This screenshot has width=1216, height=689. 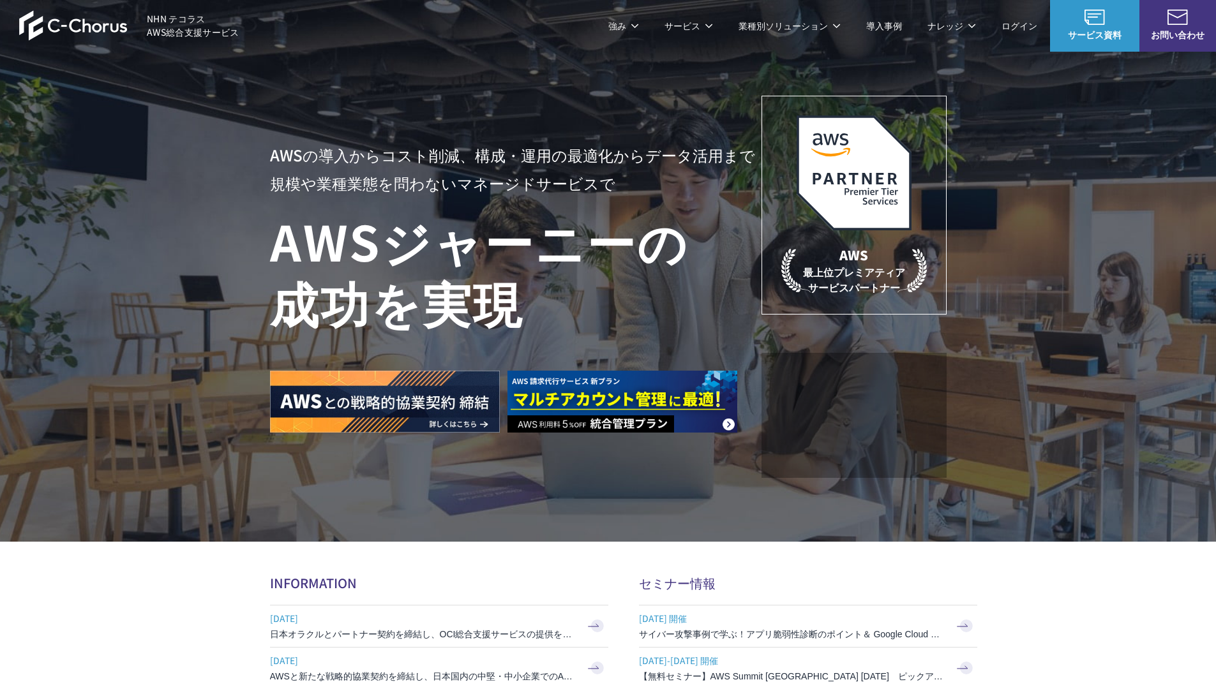 I want to click on img: AWSとの戦略的協業契約 締結, so click(x=385, y=401).